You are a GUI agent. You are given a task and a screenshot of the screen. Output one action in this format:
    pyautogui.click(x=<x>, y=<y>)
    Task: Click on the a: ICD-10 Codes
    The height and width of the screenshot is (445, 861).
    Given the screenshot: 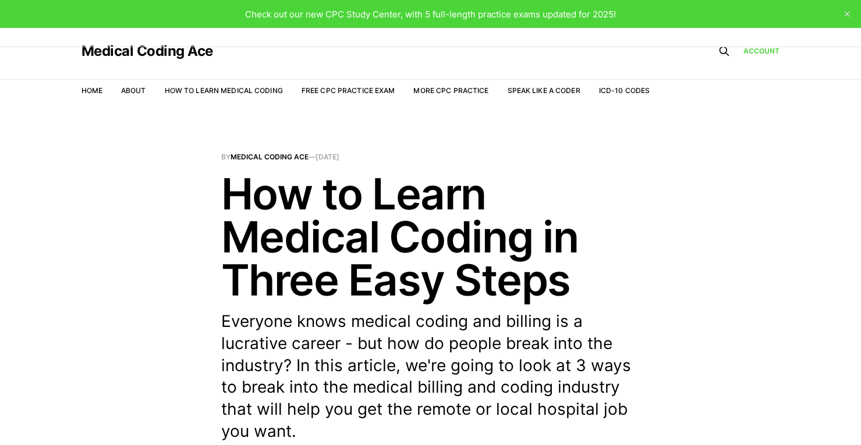 What is the action you would take?
    pyautogui.click(x=624, y=90)
    